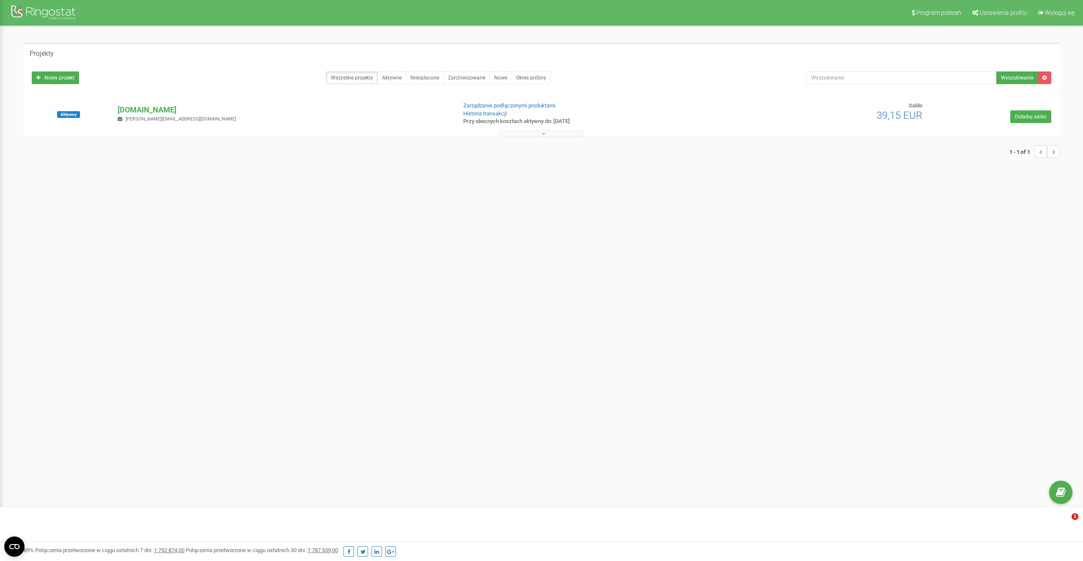 The image size is (1083, 561). What do you see at coordinates (55, 78) in the screenshot?
I see `a: Nowy projekt` at bounding box center [55, 78].